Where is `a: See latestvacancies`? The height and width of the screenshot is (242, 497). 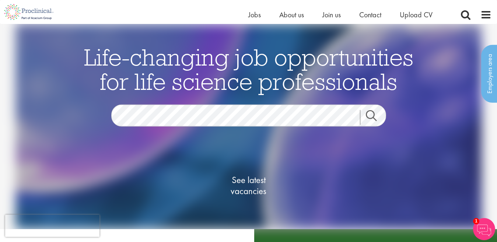
a: See latestvacancies is located at coordinates (249, 186).